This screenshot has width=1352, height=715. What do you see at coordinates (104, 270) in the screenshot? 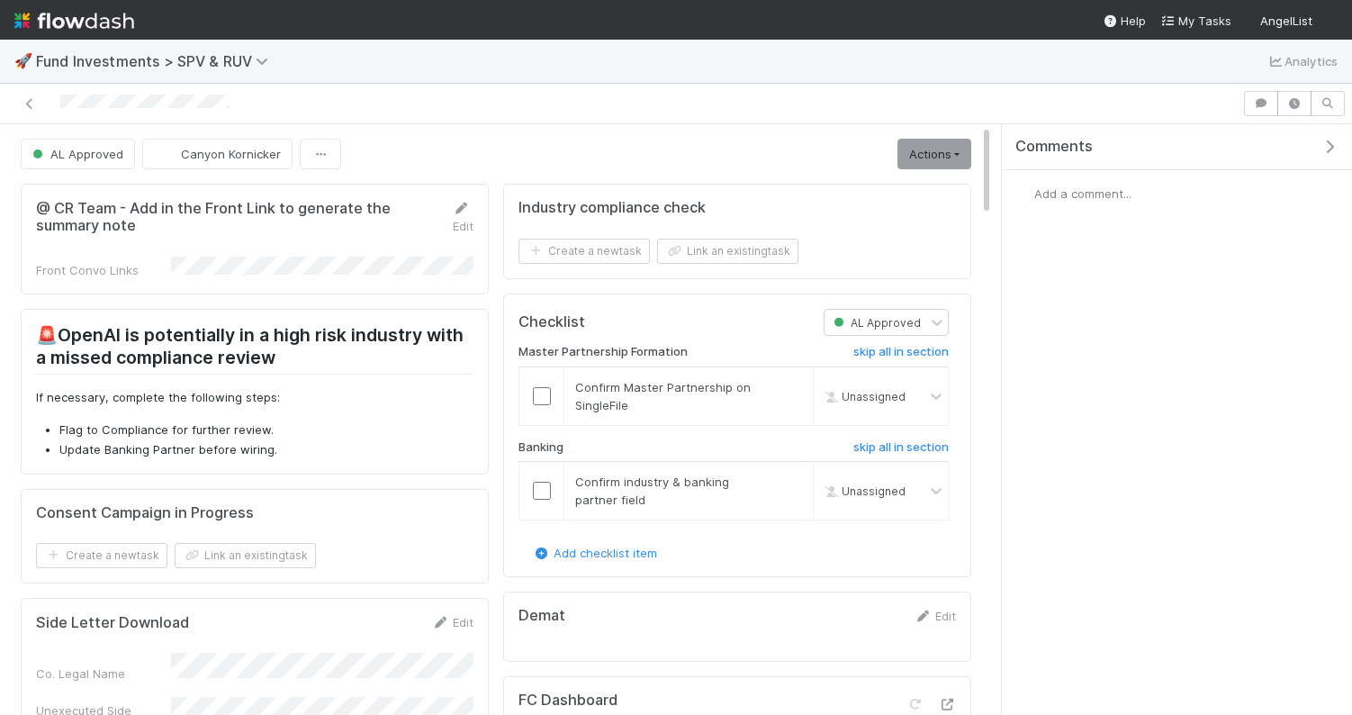
I see `div: Front Convo Links` at bounding box center [104, 270].